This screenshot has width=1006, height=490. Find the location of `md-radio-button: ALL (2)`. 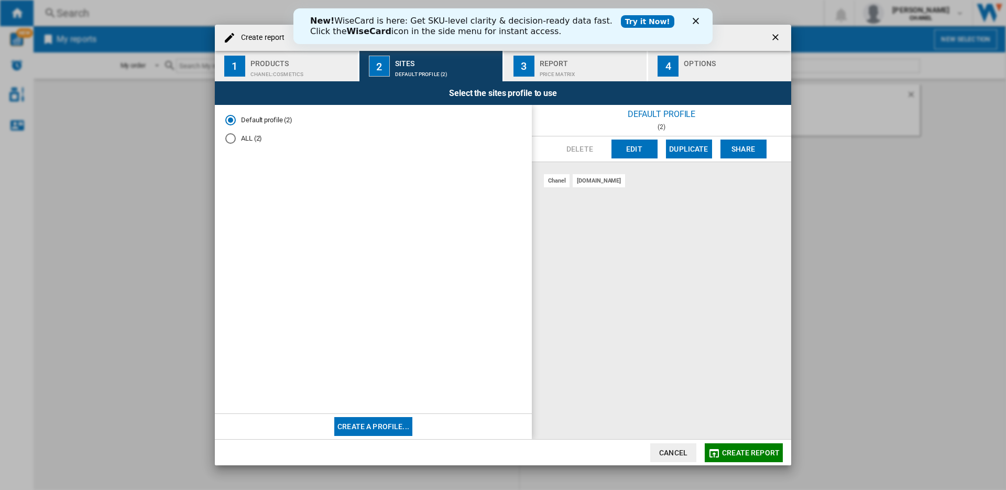

md-radio-button: ALL (2) is located at coordinates (373, 138).